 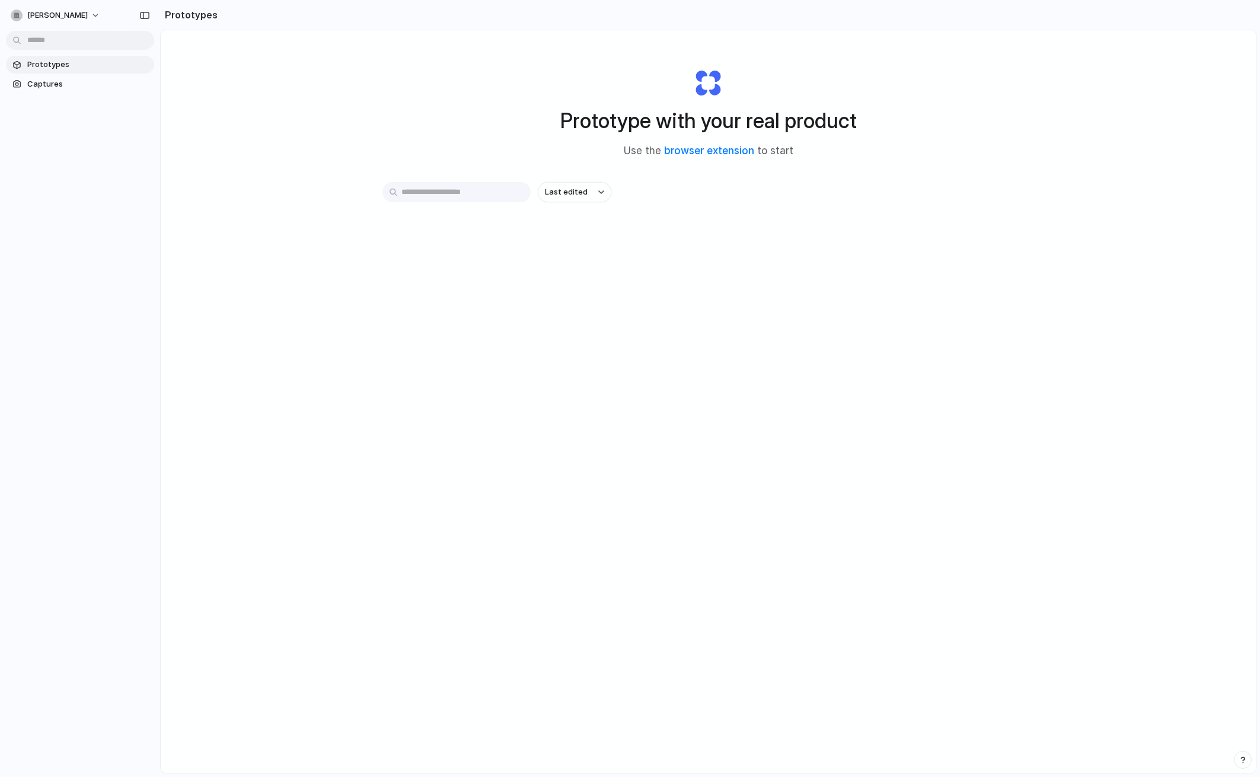 What do you see at coordinates (88, 65) in the screenshot?
I see `span: Prototypes` at bounding box center [88, 65].